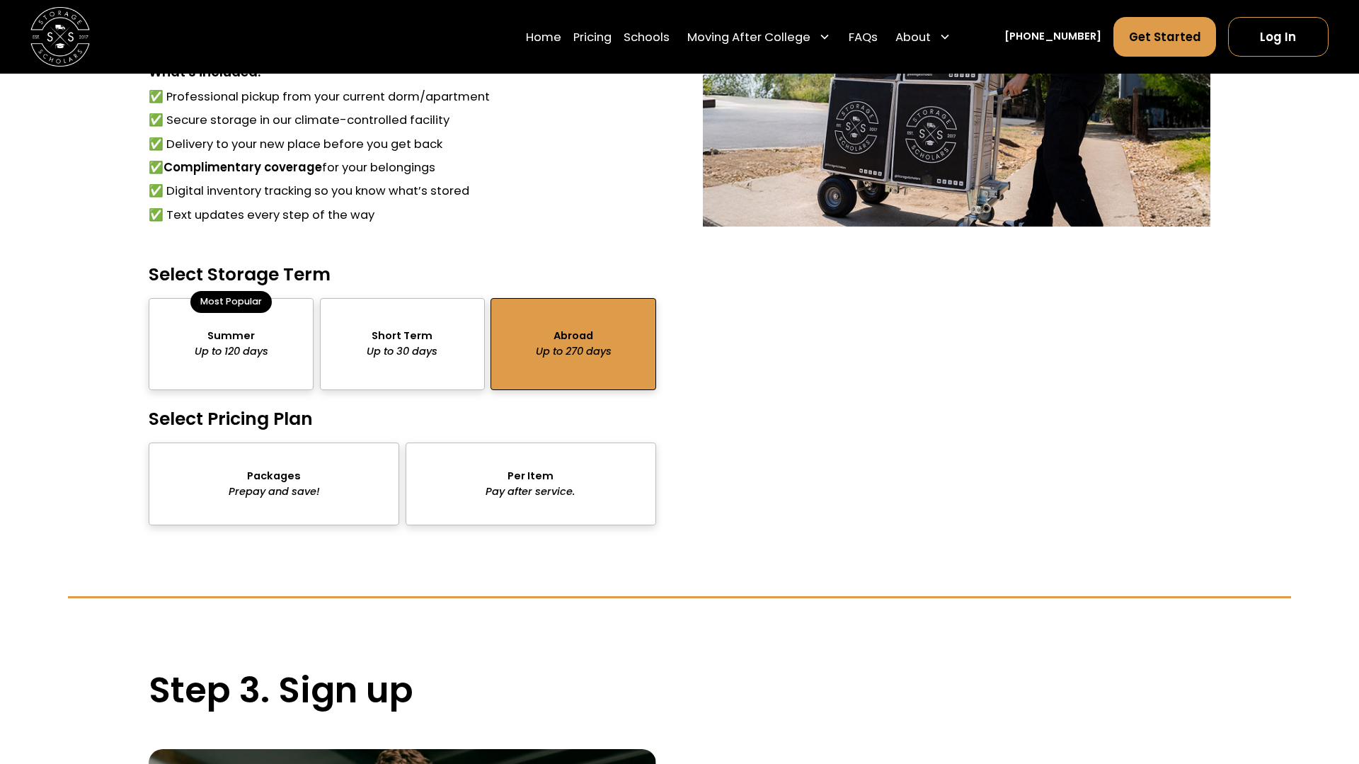 Image resolution: width=1359 pixels, height=764 pixels. What do you see at coordinates (679, 690) in the screenshot?
I see `h2: Step 3. Sign up` at bounding box center [679, 690].